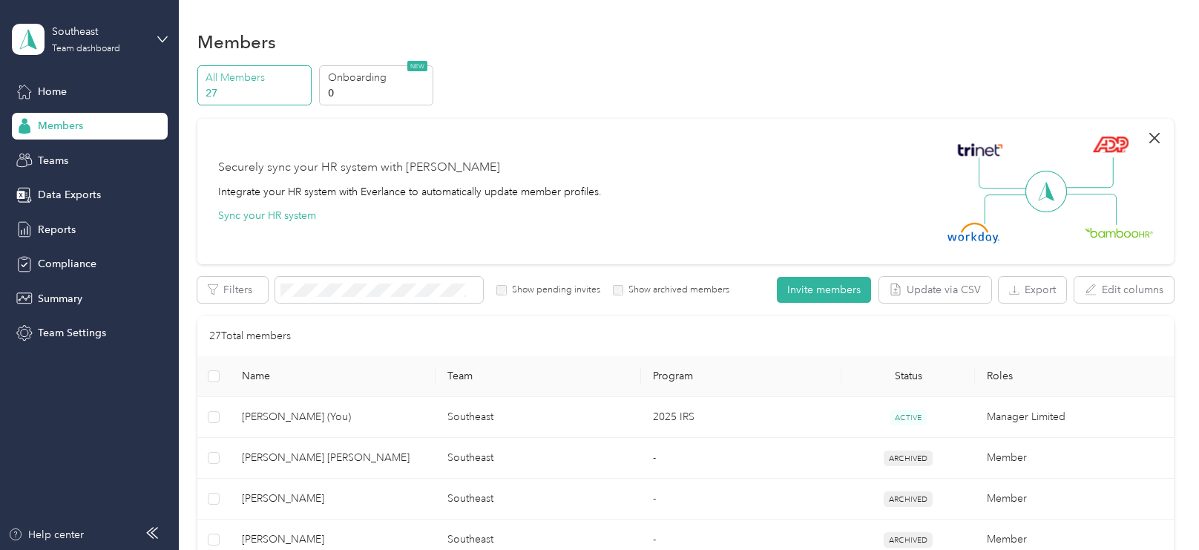  What do you see at coordinates (332, 498) in the screenshot?
I see `td: BEVERLY SWAIM` at bounding box center [332, 498].